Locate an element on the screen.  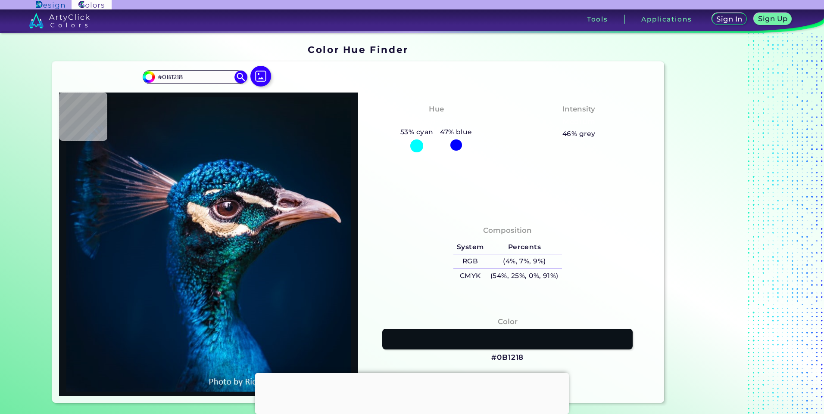
h5: (54%, 25%, 0%, 91%) is located at coordinates (524, 276).